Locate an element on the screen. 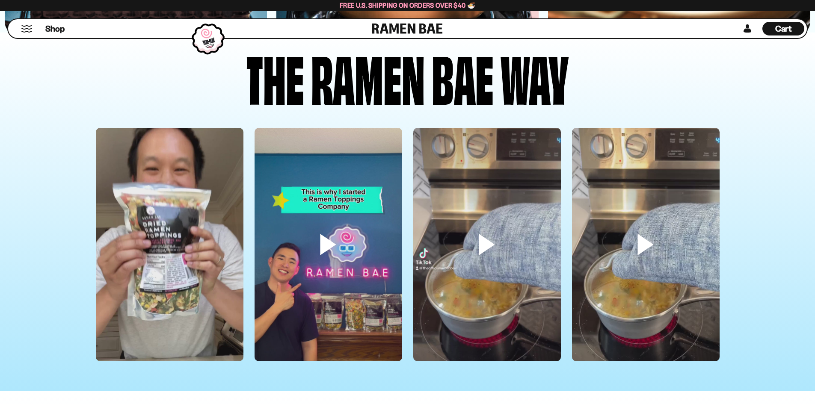 The height and width of the screenshot is (404, 815). div: THE is located at coordinates (275, 76).